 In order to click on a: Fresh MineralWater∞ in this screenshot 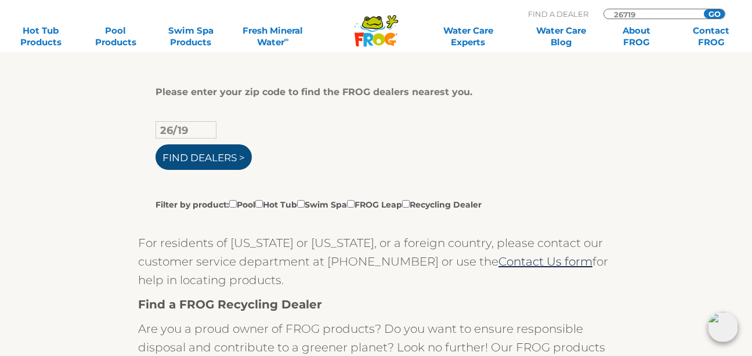, I will do `click(273, 37)`.